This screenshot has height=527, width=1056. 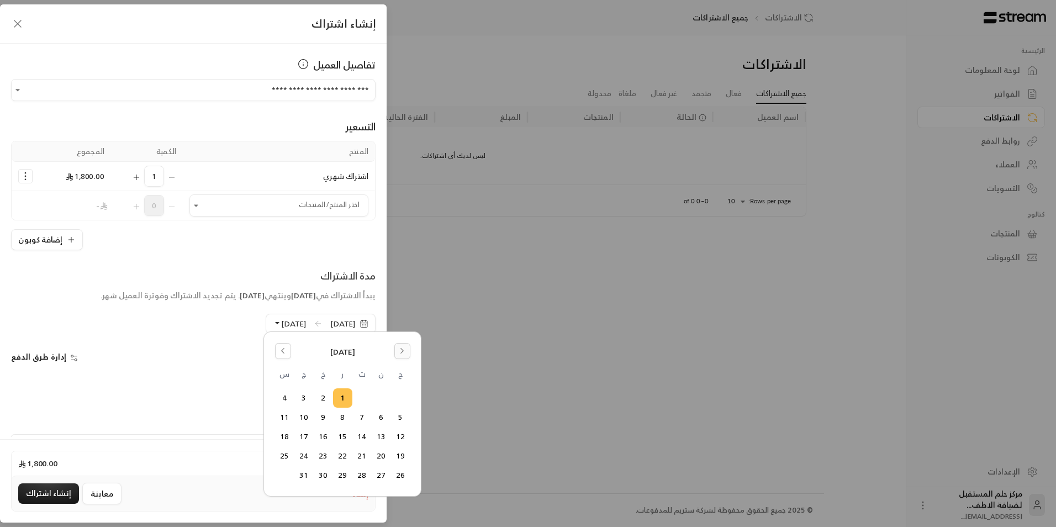 I want to click on button: الثلاثاء, أكتوبر 14, 2025, so click(x=362, y=436).